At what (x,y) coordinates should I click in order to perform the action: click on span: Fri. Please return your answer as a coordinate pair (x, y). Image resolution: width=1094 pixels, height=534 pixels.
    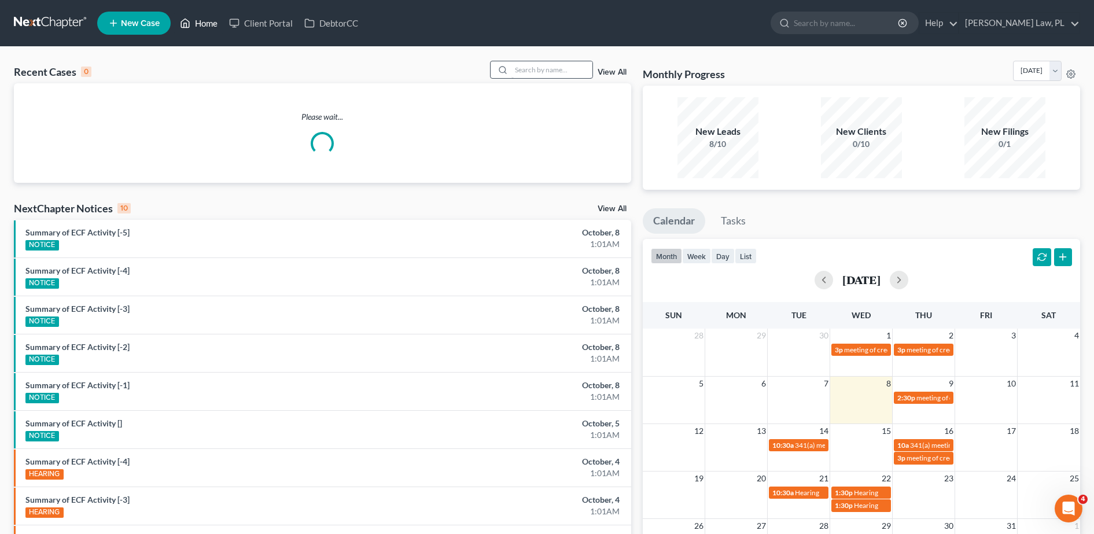
    Looking at the image, I should click on (986, 315).